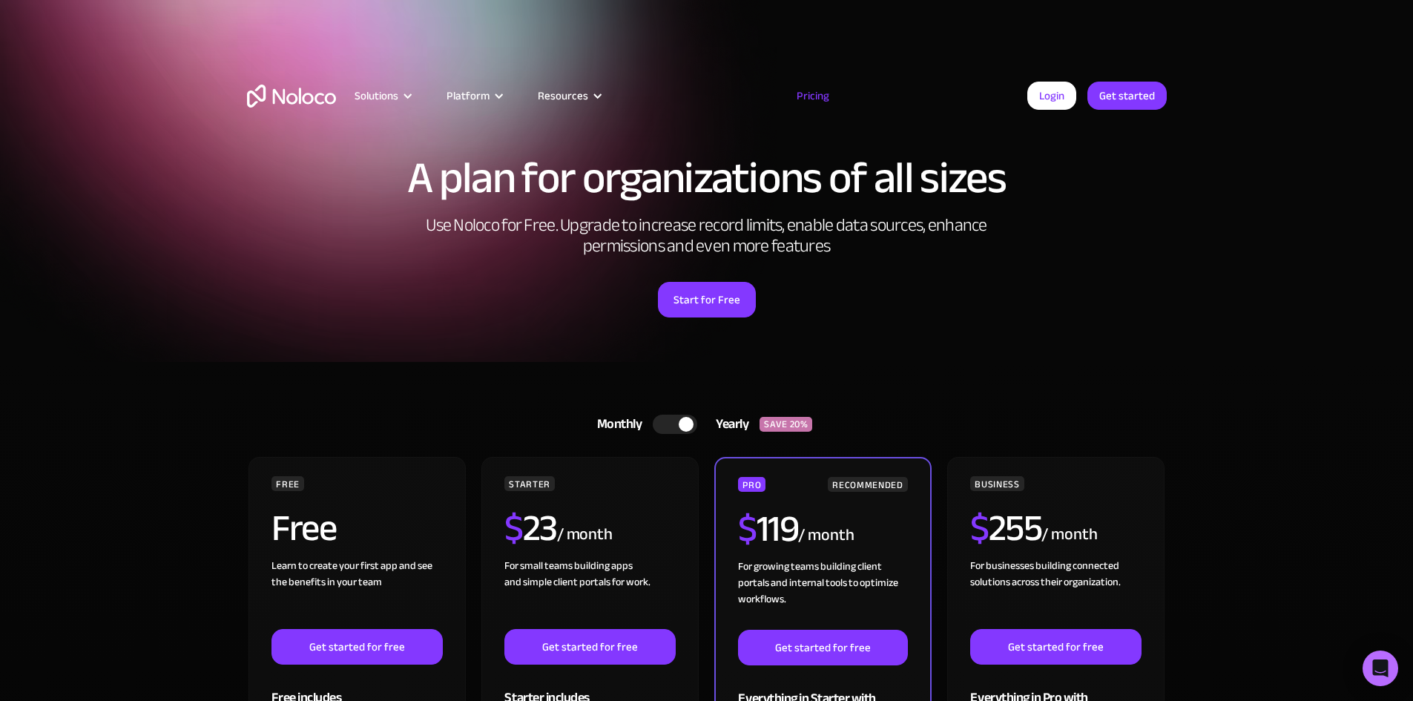 This screenshot has width=1413, height=701. Describe the element at coordinates (707, 178) in the screenshot. I see `h1: A plan for organizations of all sizes` at that location.